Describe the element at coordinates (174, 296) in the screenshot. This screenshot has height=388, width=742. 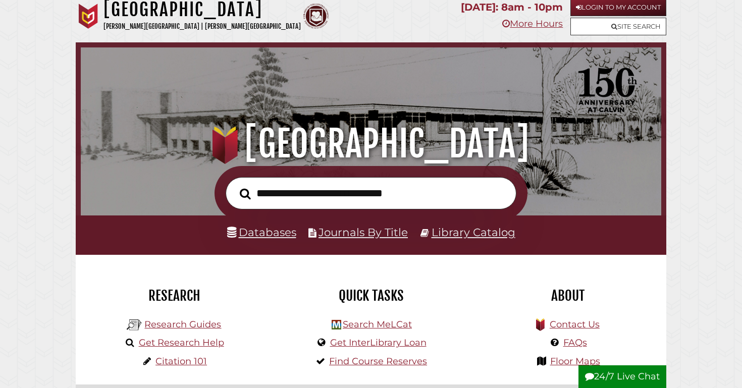
I see `h2: Research` at that location.